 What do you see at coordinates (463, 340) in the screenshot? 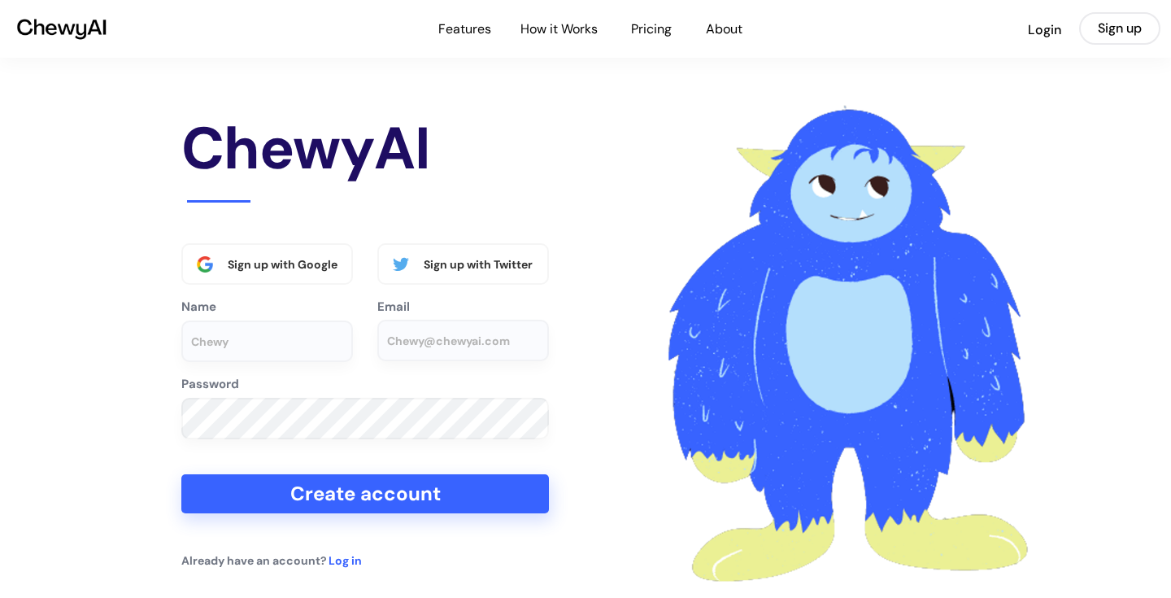
I see `input: Chewy@chewyai.com` at bounding box center [463, 340].